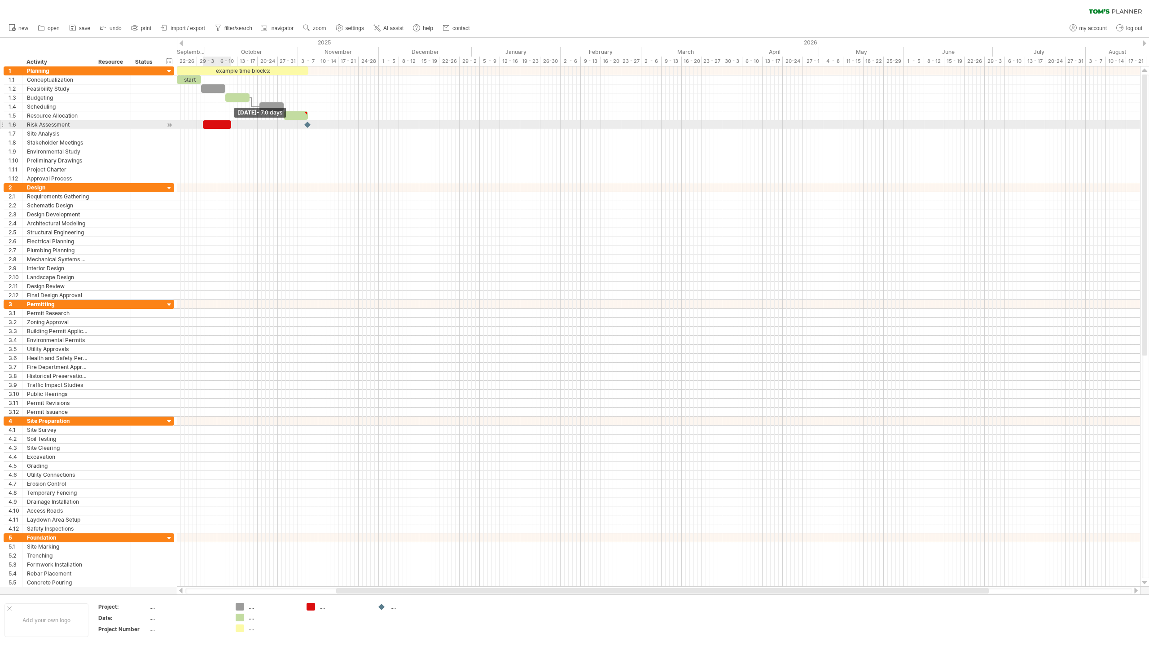  What do you see at coordinates (15, 582) in the screenshot?
I see `div: 5.5` at bounding box center [15, 582].